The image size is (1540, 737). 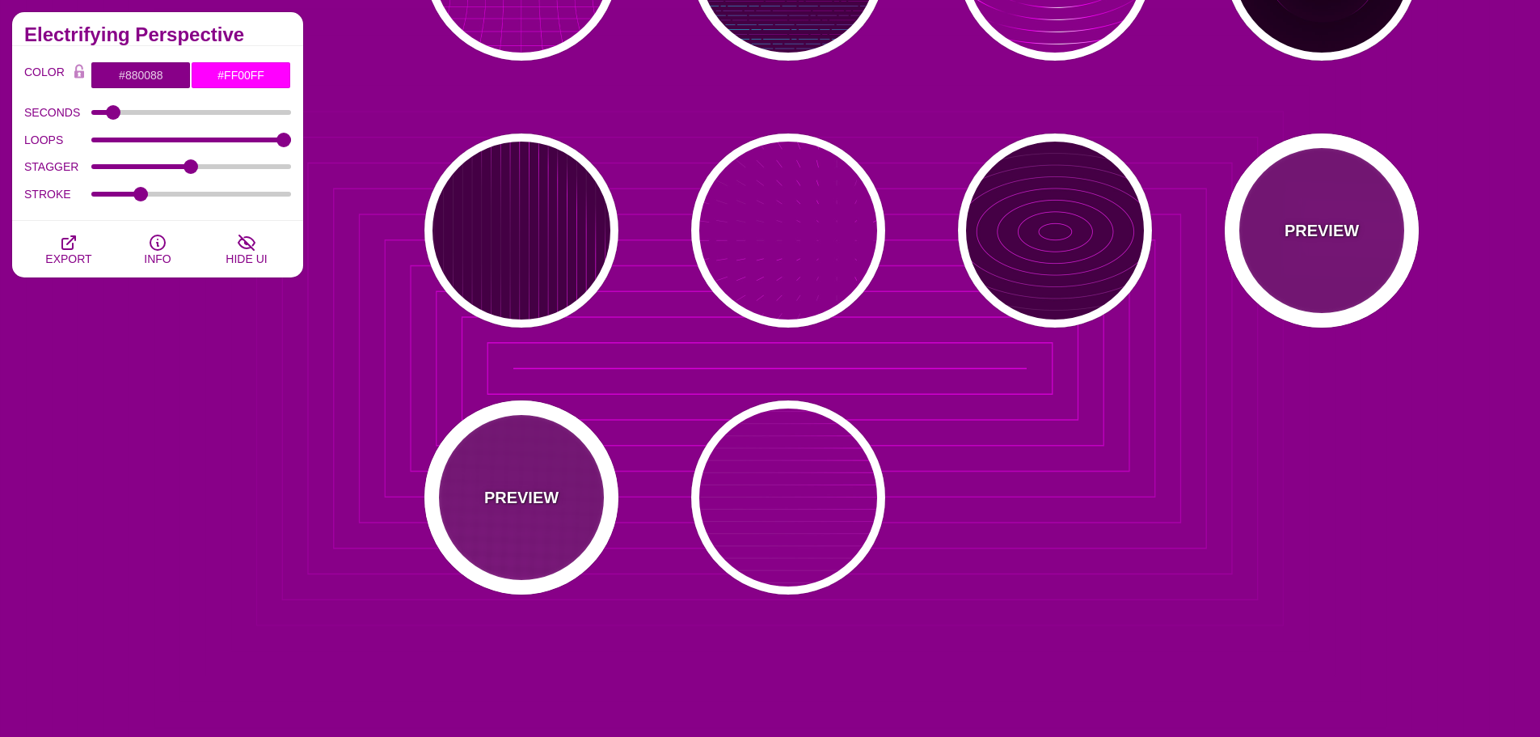 I want to click on span: HIDE UI, so click(x=246, y=259).